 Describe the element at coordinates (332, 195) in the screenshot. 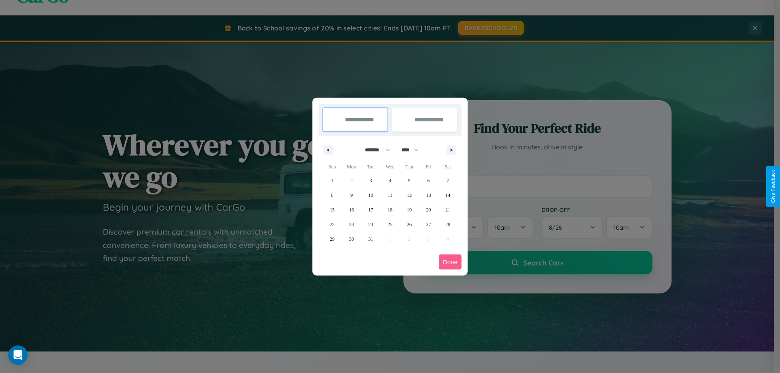

I see `span: 8` at that location.